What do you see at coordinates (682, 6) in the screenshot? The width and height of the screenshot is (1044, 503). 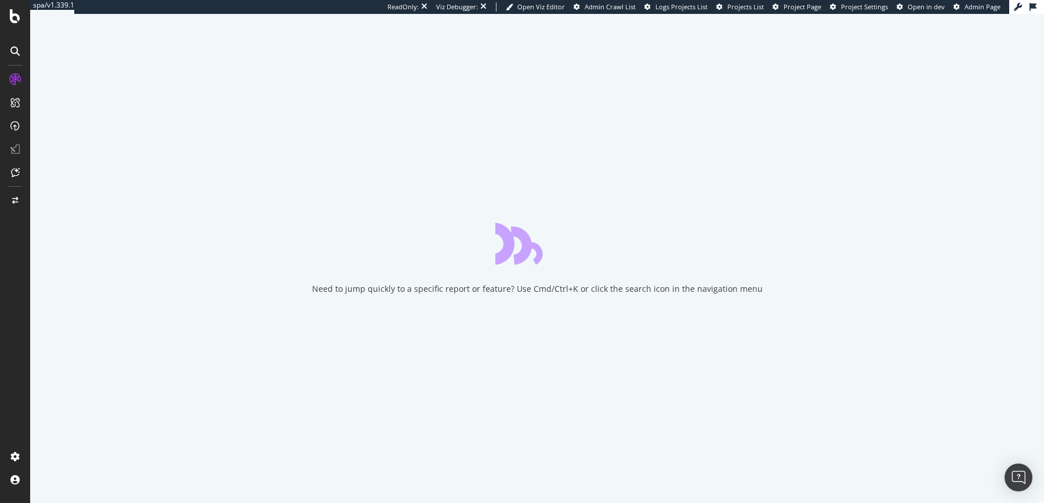 I see `span: Logs Projects List` at bounding box center [682, 6].